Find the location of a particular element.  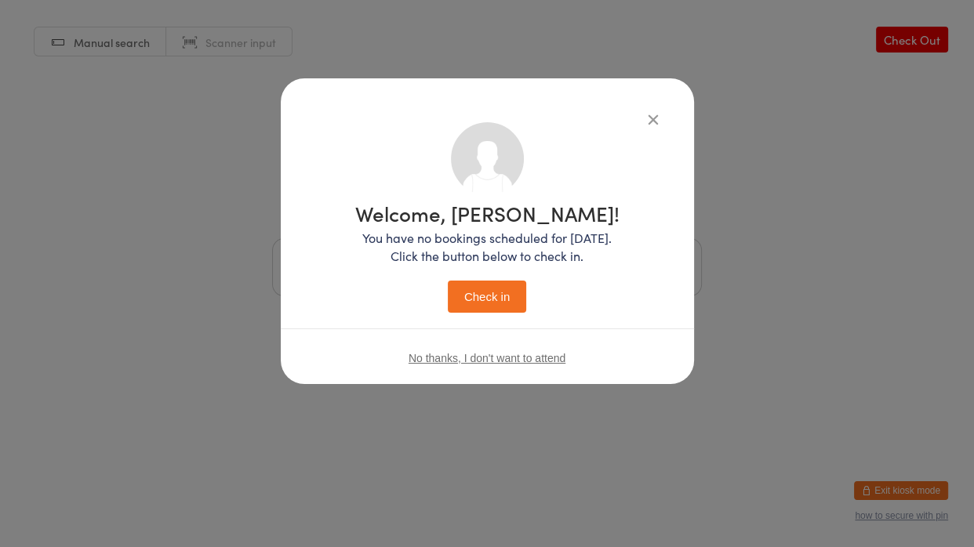

button: No thanks, I don't want to attend is located at coordinates (487, 358).